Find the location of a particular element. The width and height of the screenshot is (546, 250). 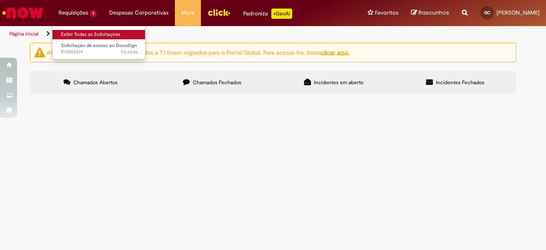

span: More is located at coordinates (188, 13).